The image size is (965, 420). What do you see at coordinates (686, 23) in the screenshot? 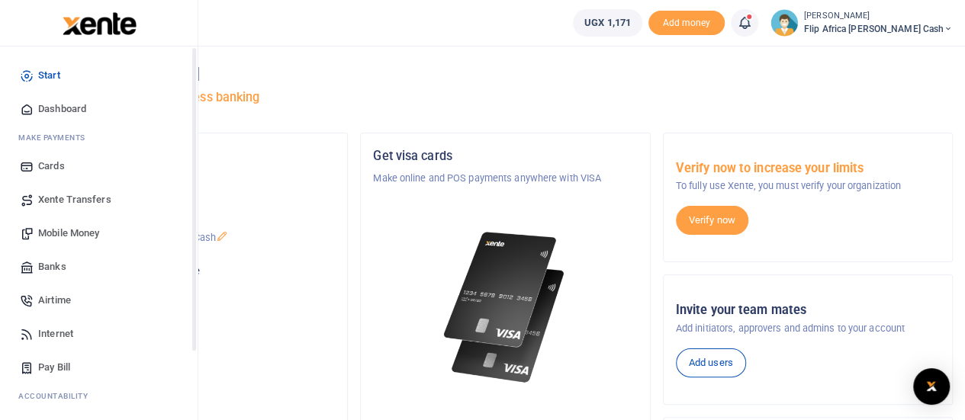
I see `li: Toup your wallet` at bounding box center [686, 23].